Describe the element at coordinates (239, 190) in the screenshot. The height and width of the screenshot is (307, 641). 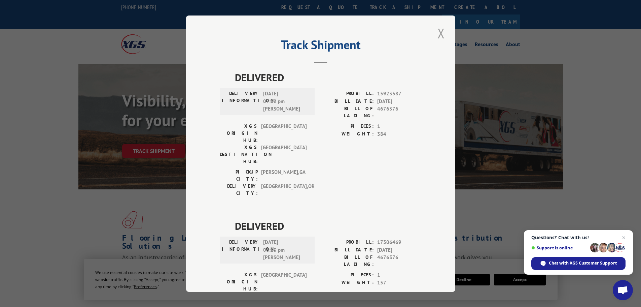
I see `label: DELIVERY CITY:` at that location.